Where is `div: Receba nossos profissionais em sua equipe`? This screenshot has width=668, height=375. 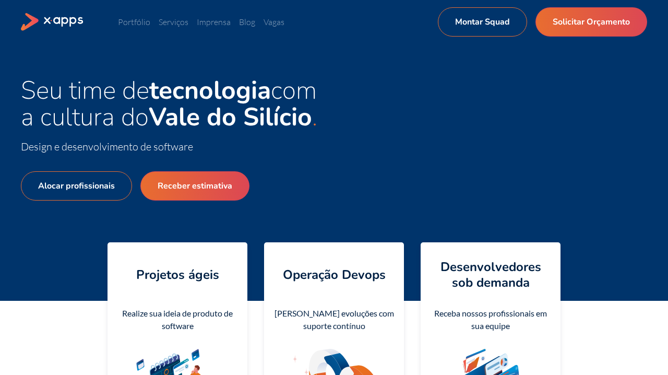 div: Receba nossos profissionais em sua equipe is located at coordinates (491, 320).